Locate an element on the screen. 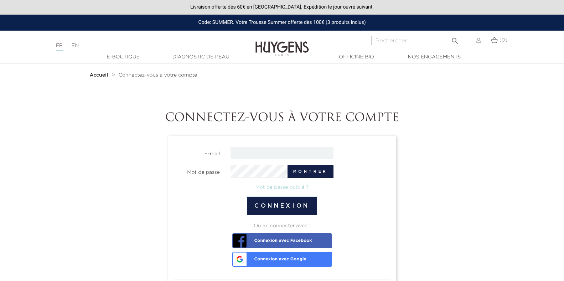  label: E-mail is located at coordinates (197, 152).